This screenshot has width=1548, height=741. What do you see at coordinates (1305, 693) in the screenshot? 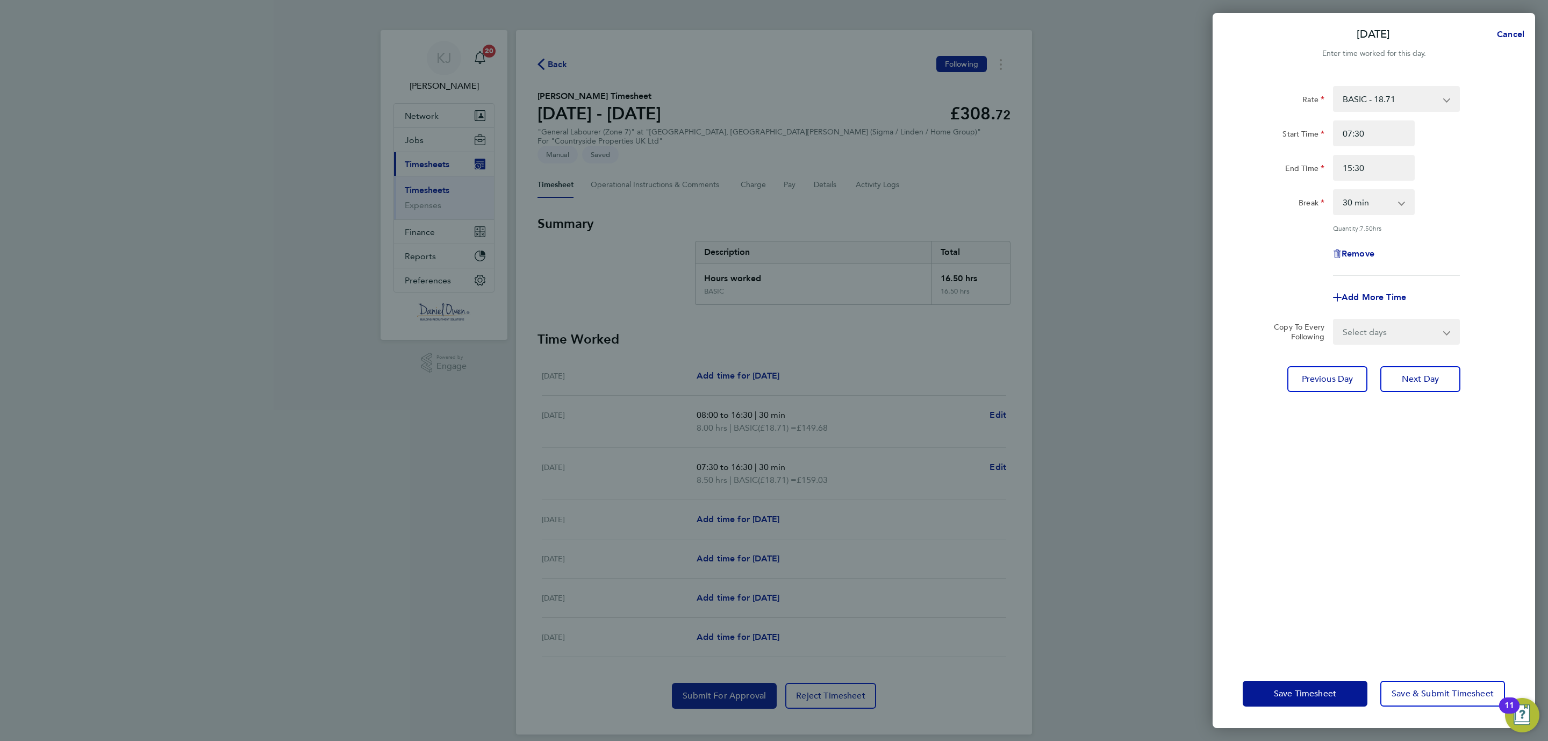
I see `button: Save Timesheet` at bounding box center [1305, 693].